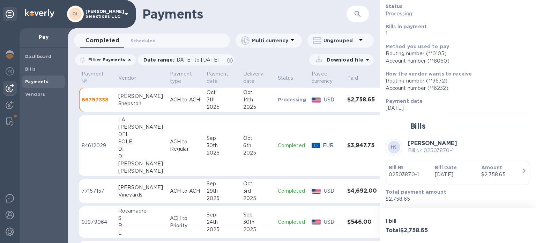 The height and width of the screenshot is (243, 536). What do you see at coordinates (258, 191) in the screenshot?
I see `div: 3rd` at bounding box center [258, 191].